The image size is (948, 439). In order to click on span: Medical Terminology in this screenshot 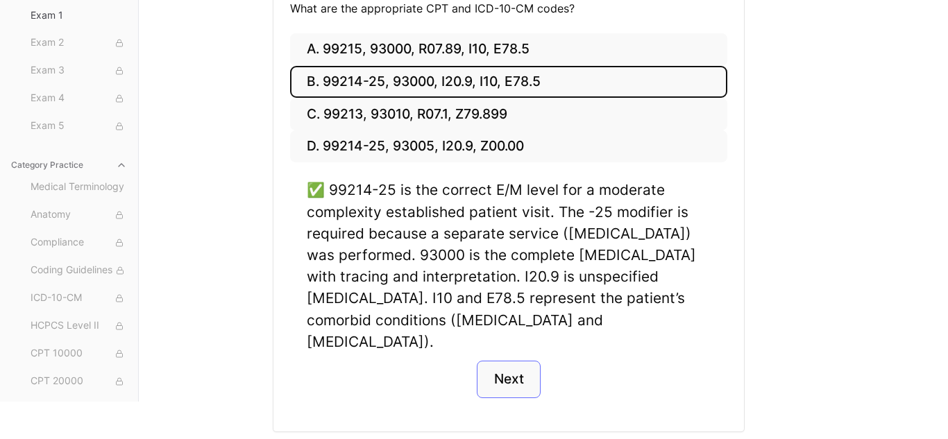, I will do `click(78, 187)`.